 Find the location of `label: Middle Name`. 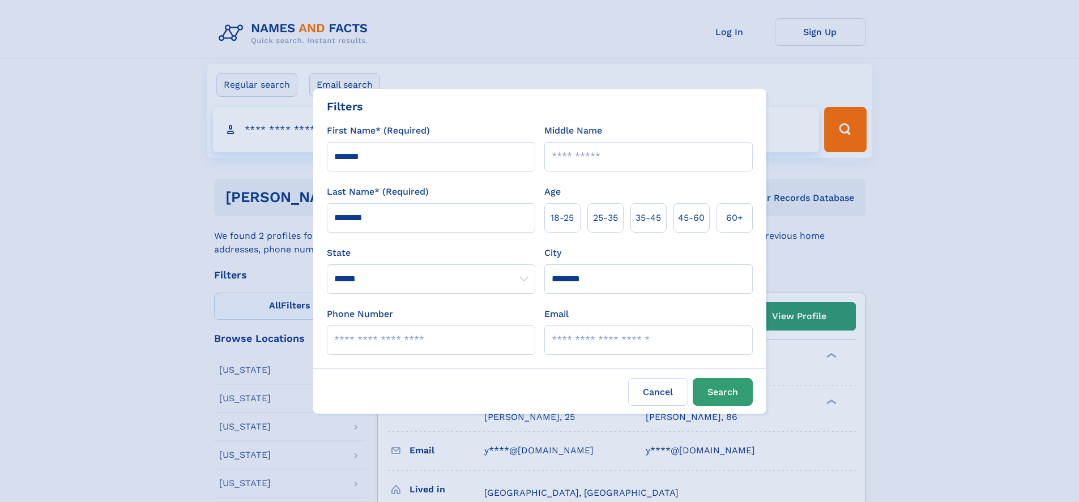

label: Middle Name is located at coordinates (573, 131).